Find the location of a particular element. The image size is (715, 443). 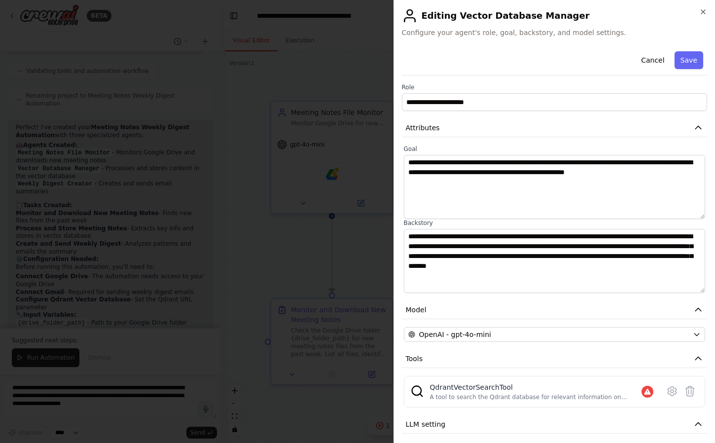

button: OpenAI - gpt-4o-mini is located at coordinates (555, 335).